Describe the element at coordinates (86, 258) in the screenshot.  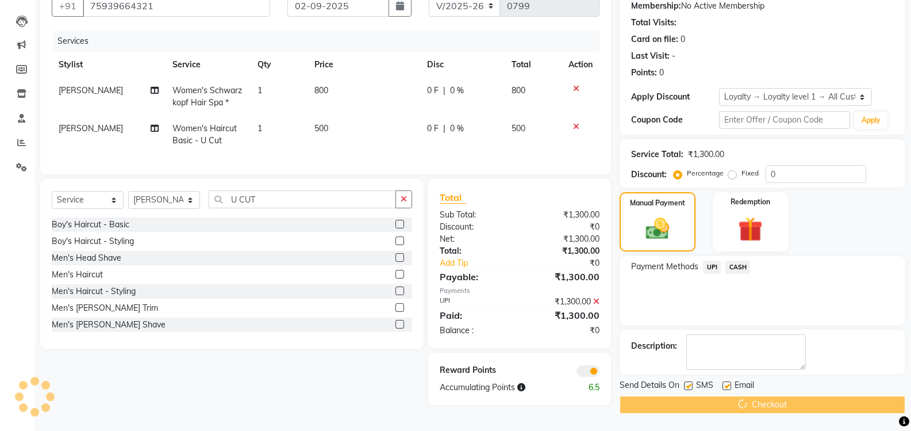
I see `div: Men's Head Shave` at that location.